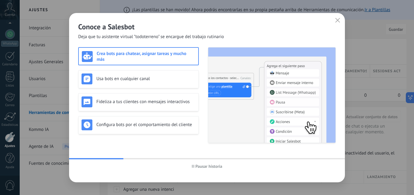 The image size is (414, 195). I want to click on h3: Fideliza a tus clientes con mensajes interactivos, so click(146, 102).